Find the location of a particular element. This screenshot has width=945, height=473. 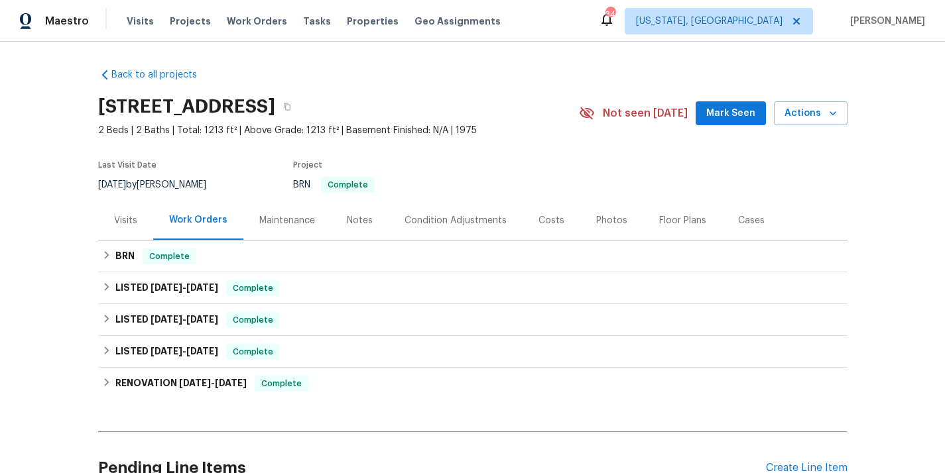

span: BRN is located at coordinates (333, 185).